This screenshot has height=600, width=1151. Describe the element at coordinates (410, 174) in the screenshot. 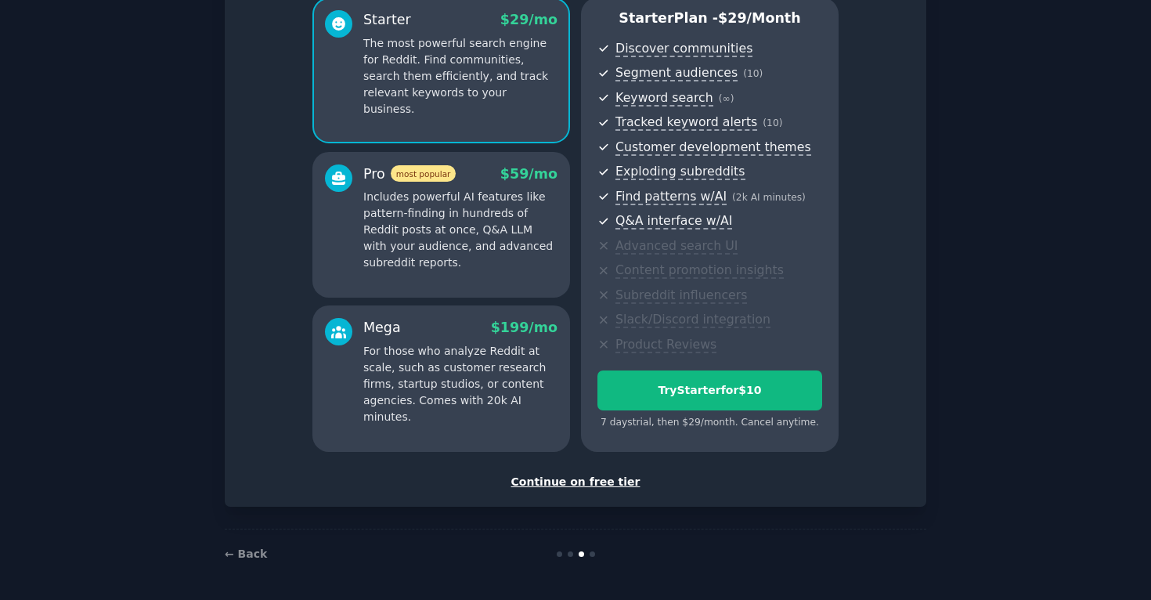

I see `div: Pro` at that location.